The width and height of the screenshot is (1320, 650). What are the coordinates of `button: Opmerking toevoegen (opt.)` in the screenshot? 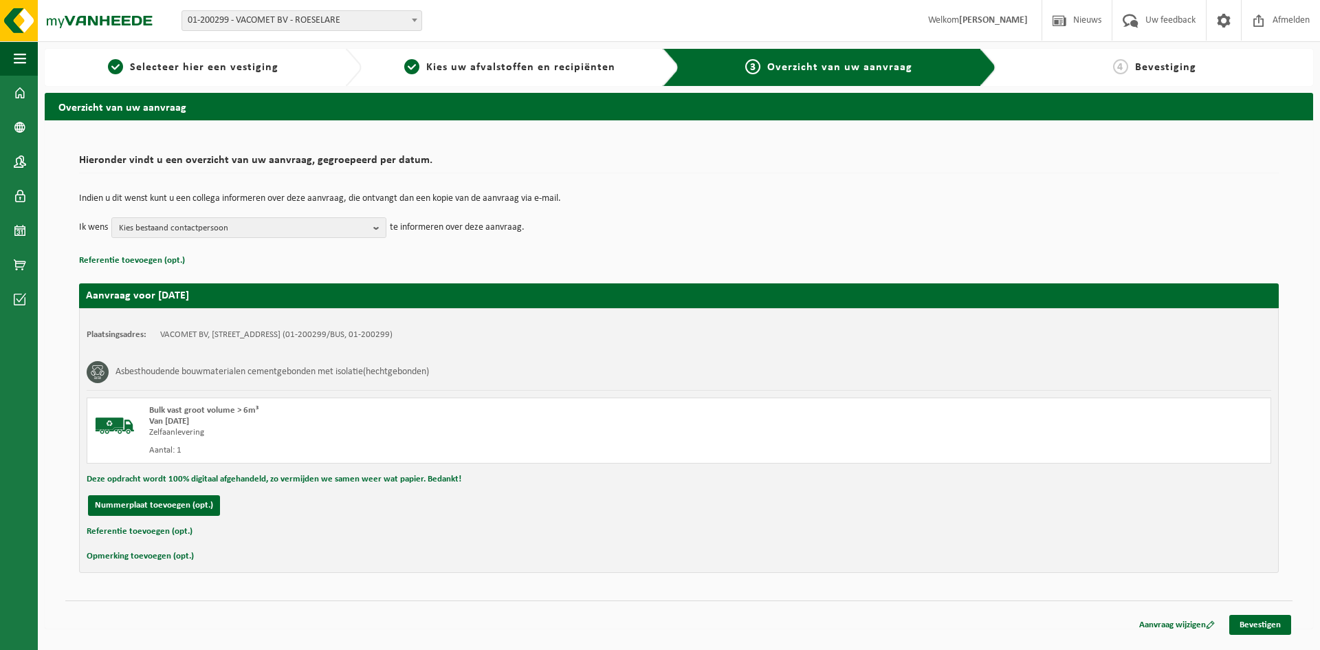 It's located at (140, 556).